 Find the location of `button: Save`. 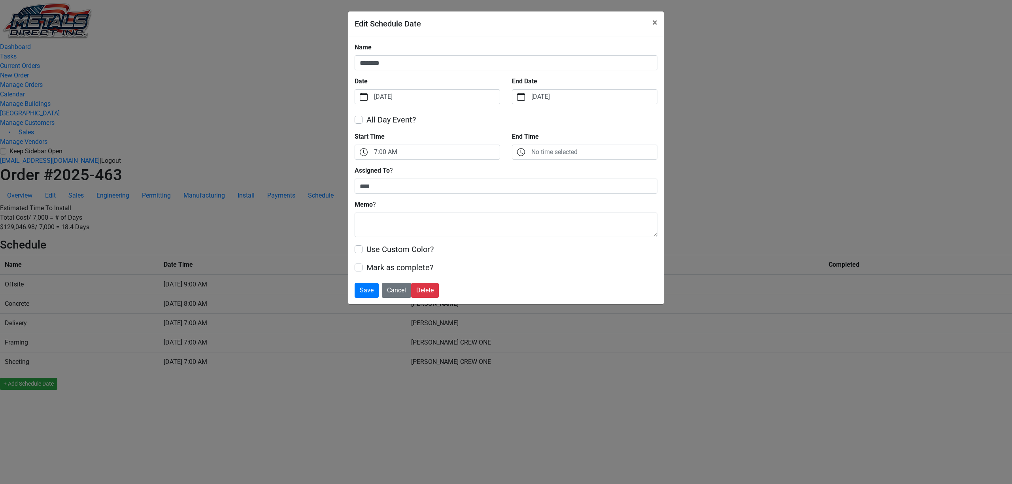

button: Save is located at coordinates (366, 290).